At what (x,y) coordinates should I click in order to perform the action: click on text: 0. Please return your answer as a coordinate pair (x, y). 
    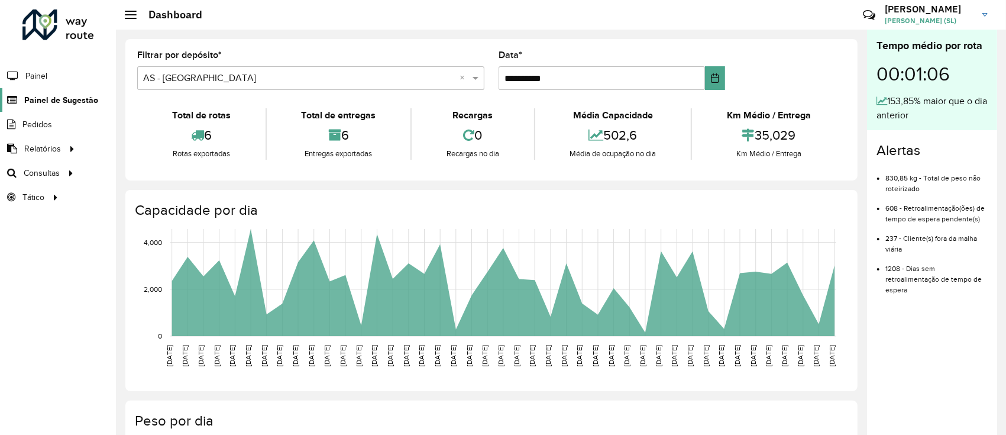
    Looking at the image, I should click on (160, 335).